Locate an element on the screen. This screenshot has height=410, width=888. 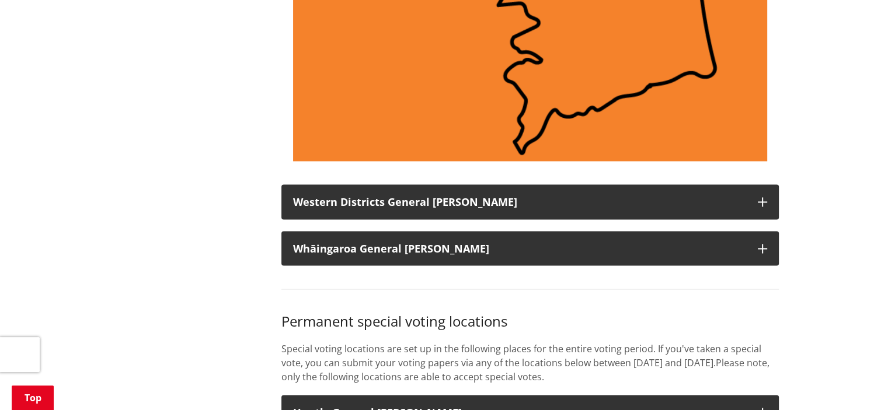
a: Top is located at coordinates (33, 398).